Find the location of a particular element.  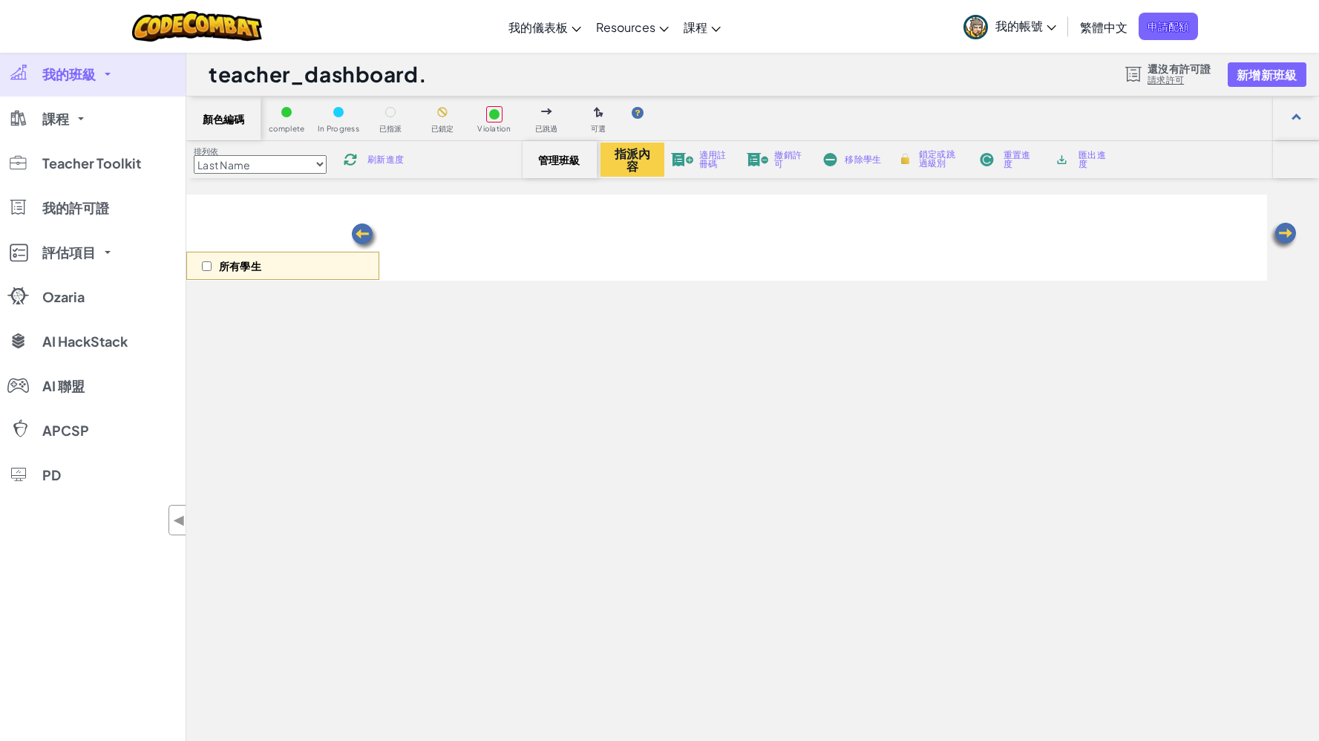

button: 新增新班級 is located at coordinates (1266, 74).